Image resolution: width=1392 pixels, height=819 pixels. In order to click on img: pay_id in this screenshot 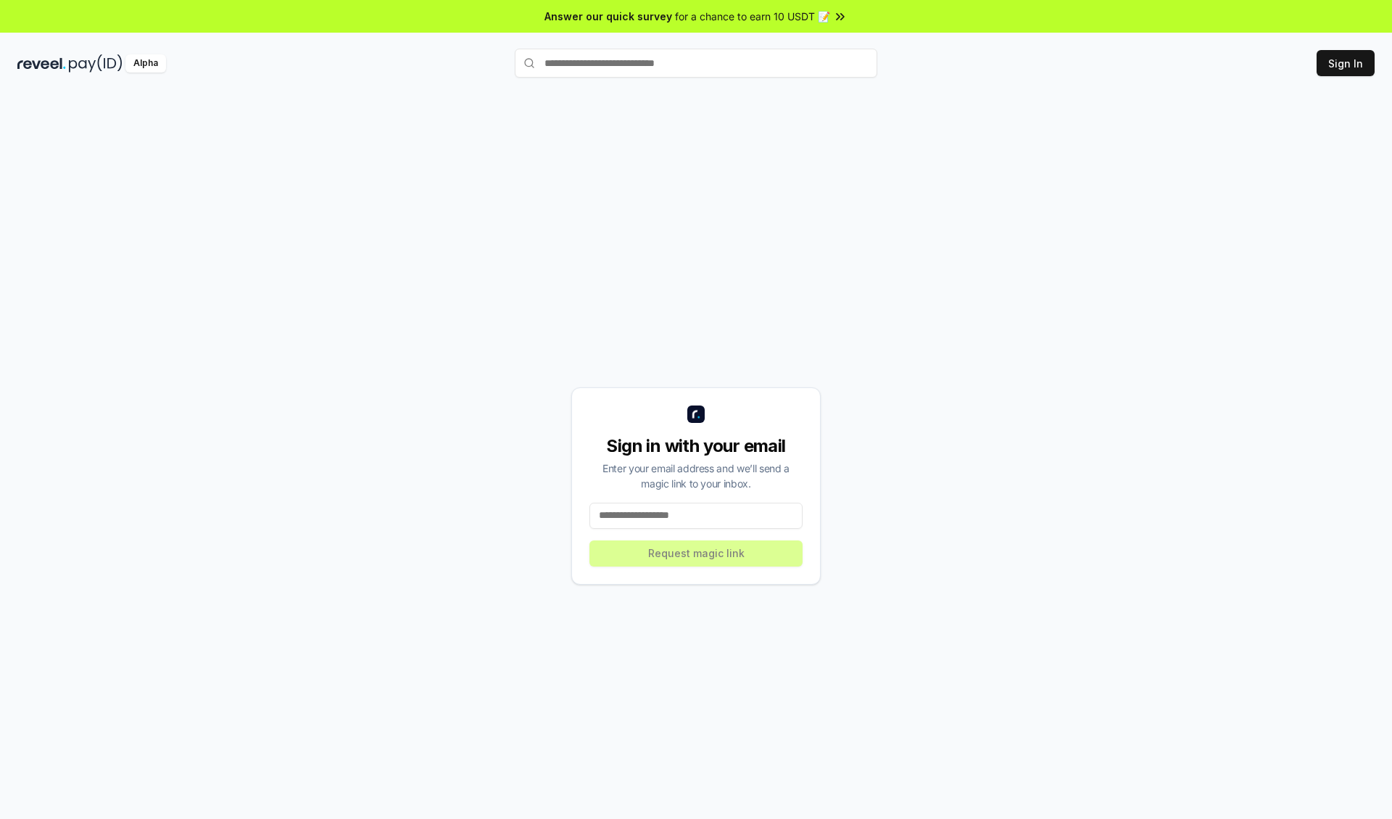, I will do `click(96, 63)`.